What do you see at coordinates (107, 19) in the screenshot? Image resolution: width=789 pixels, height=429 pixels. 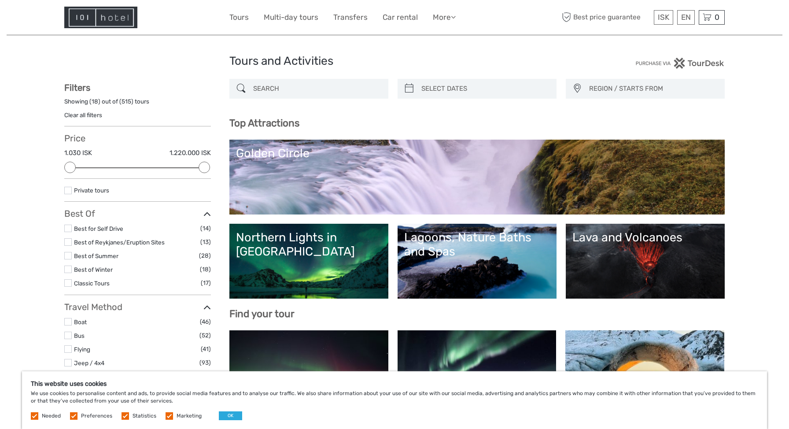 I see `button: Open LiveChat chat widget` at bounding box center [107, 19].